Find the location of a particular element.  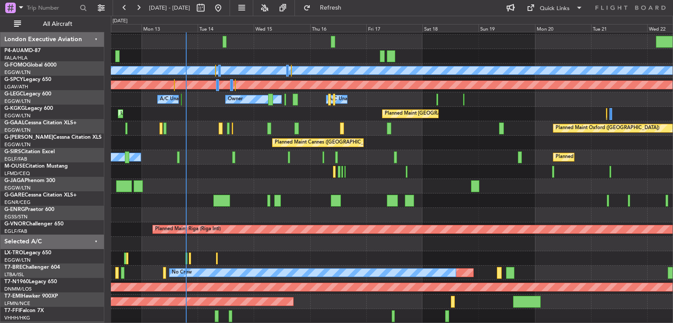

span: LX-TRO is located at coordinates (14, 253).